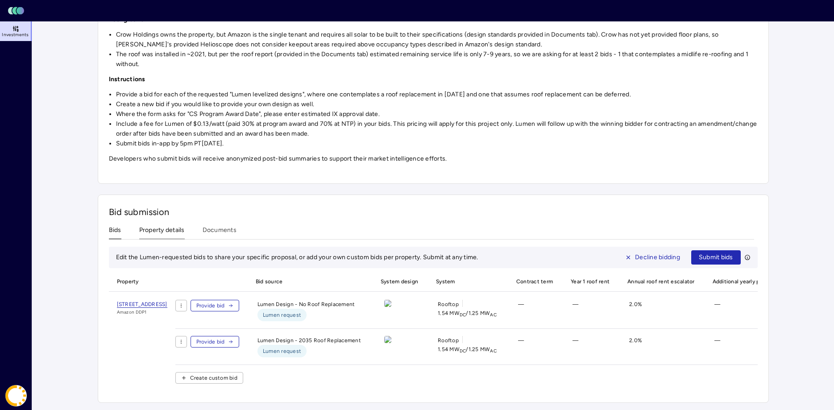 The width and height of the screenshot is (834, 410). I want to click on a: Create custom bid, so click(209, 378).